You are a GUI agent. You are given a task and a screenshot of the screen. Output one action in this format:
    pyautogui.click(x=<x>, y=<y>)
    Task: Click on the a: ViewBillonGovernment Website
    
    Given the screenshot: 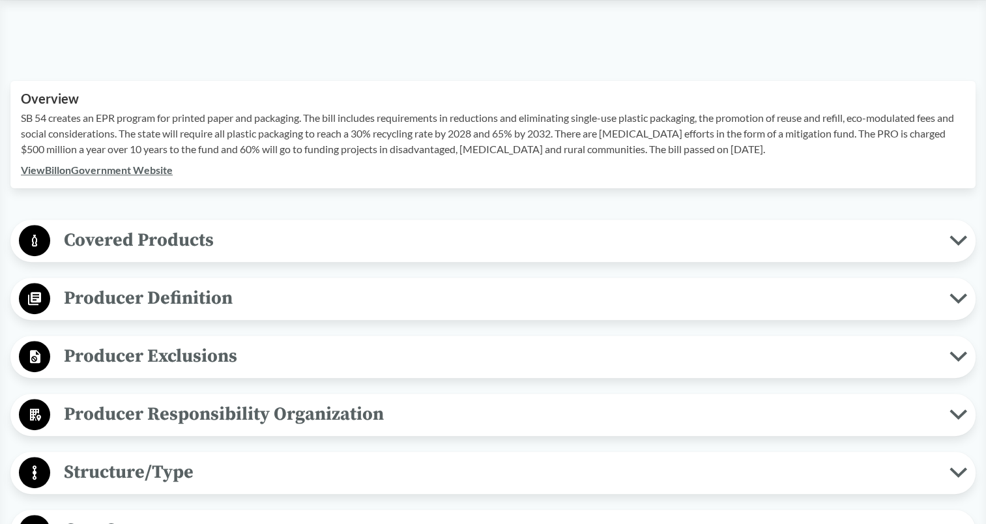 What is the action you would take?
    pyautogui.click(x=96, y=169)
    